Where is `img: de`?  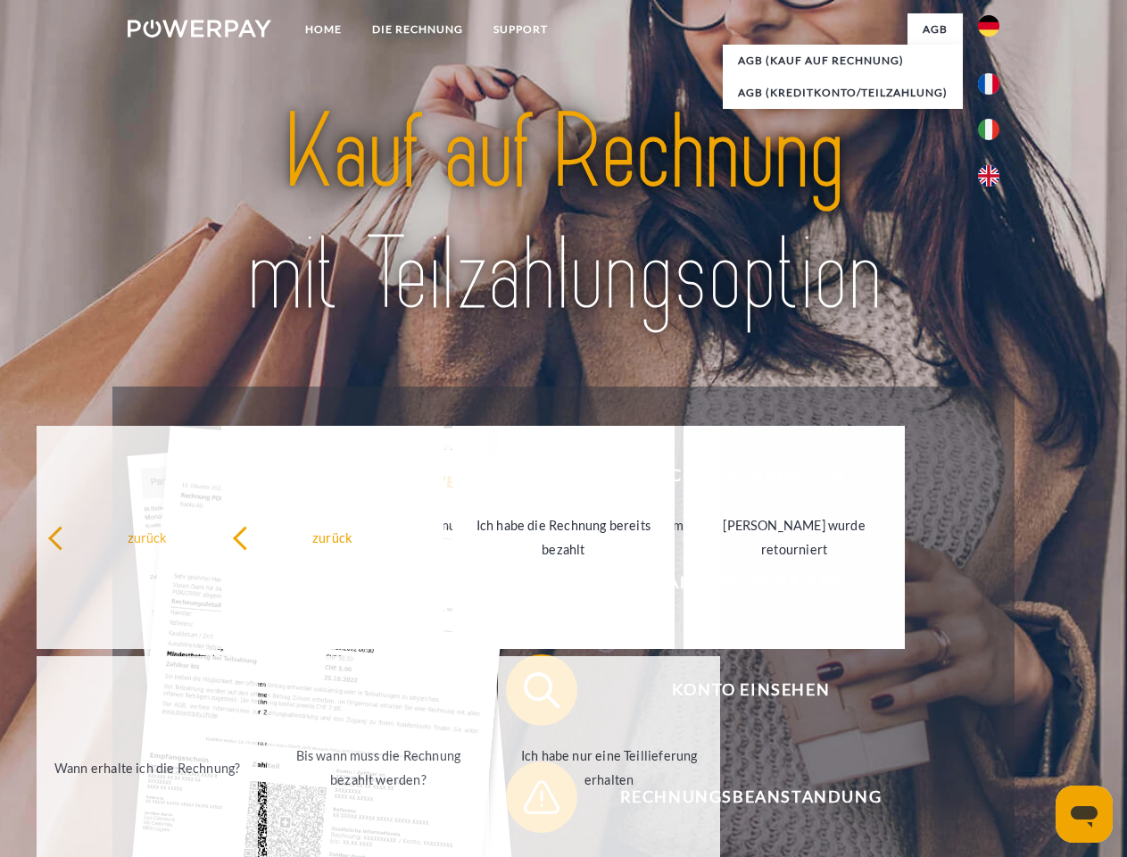 img: de is located at coordinates (989, 26).